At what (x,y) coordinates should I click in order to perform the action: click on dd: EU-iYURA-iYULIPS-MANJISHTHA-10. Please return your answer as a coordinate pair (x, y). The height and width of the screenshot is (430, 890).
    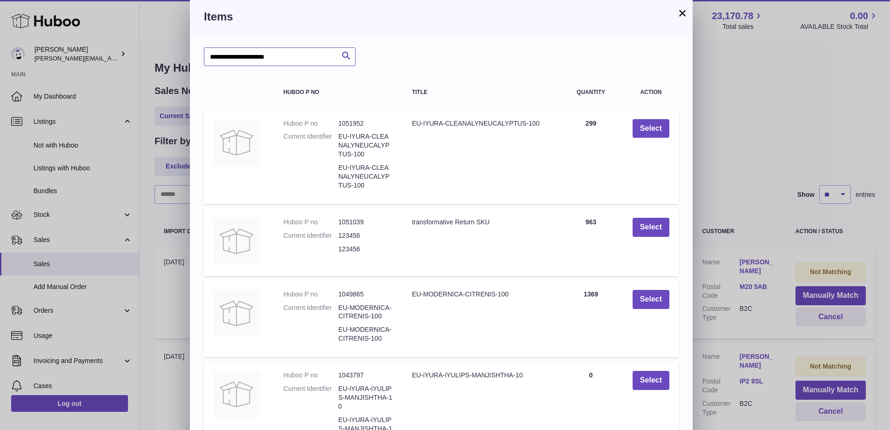
    Looking at the image, I should click on (366, 397).